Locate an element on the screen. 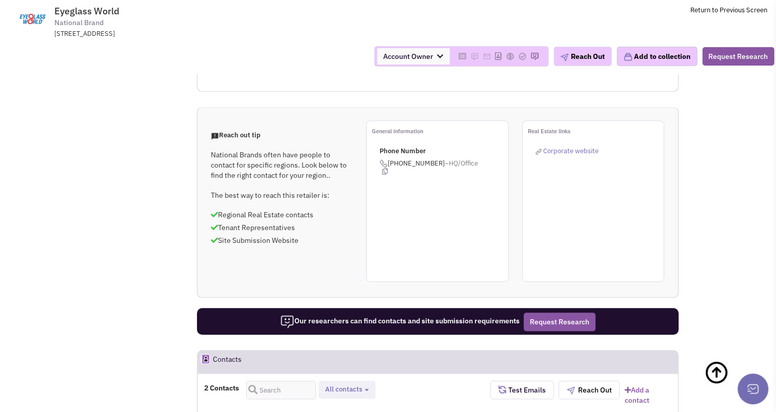  p: Phone Number is located at coordinates (443, 151).